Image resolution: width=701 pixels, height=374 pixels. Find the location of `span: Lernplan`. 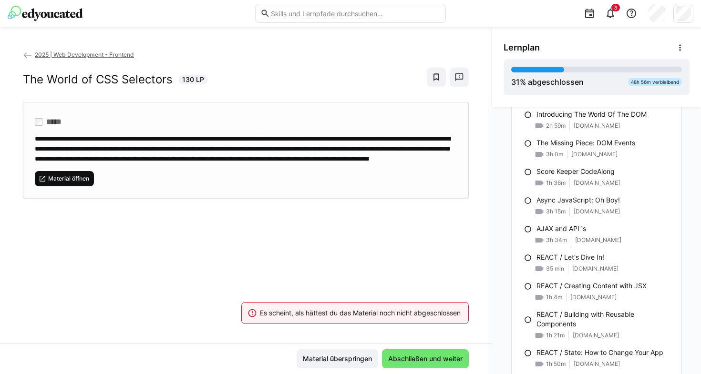

span: Lernplan is located at coordinates (522, 48).